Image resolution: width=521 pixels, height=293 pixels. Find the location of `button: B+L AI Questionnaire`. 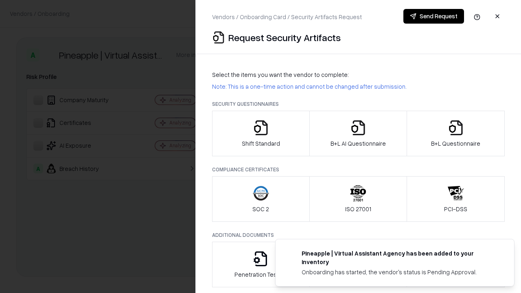

button: B+L AI Questionnaire is located at coordinates (358, 134).